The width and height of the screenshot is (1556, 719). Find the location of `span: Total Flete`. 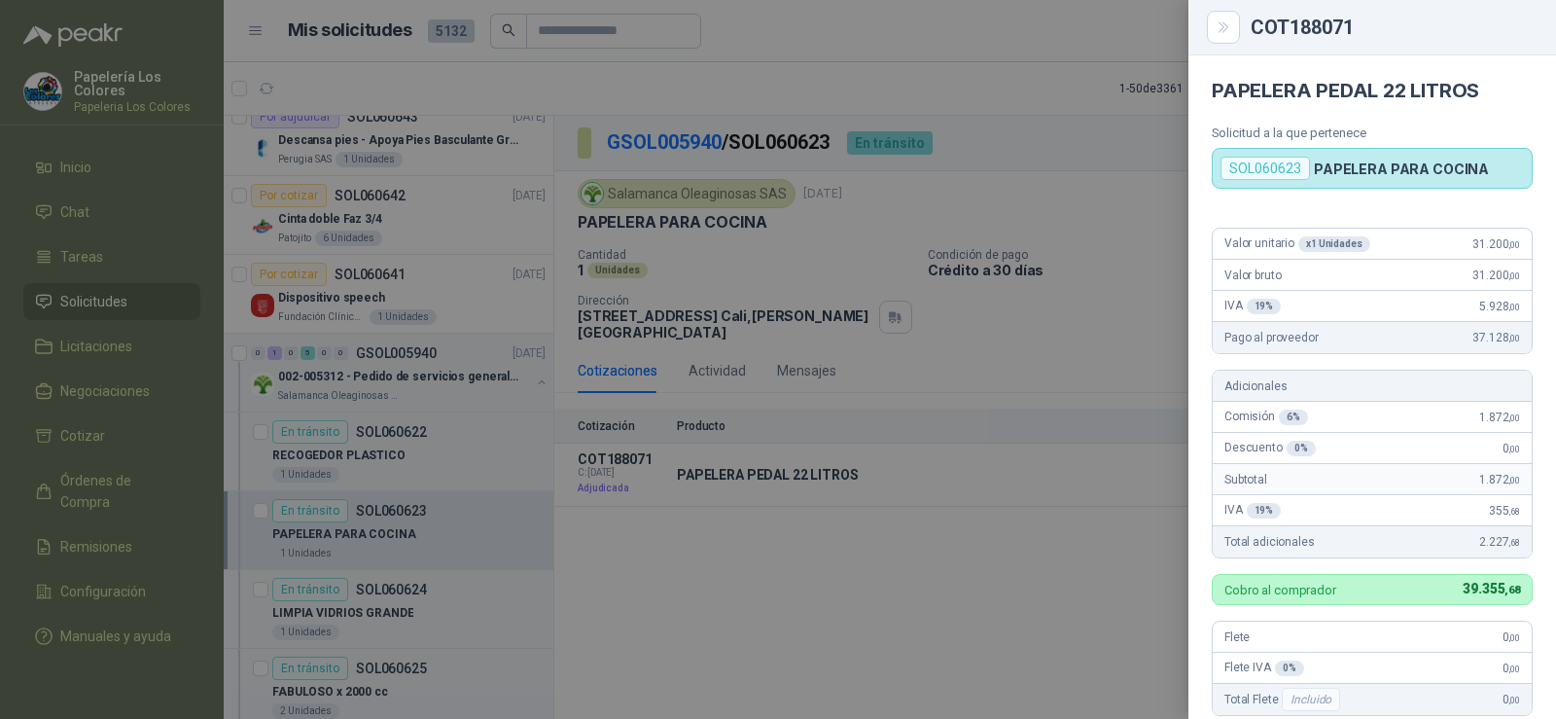

span: Total Flete is located at coordinates (1284, 699).